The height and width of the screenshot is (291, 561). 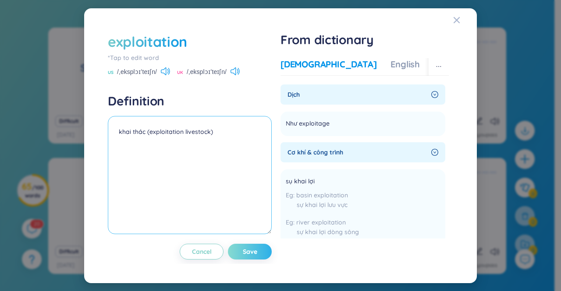 I want to click on span: UK, so click(x=180, y=73).